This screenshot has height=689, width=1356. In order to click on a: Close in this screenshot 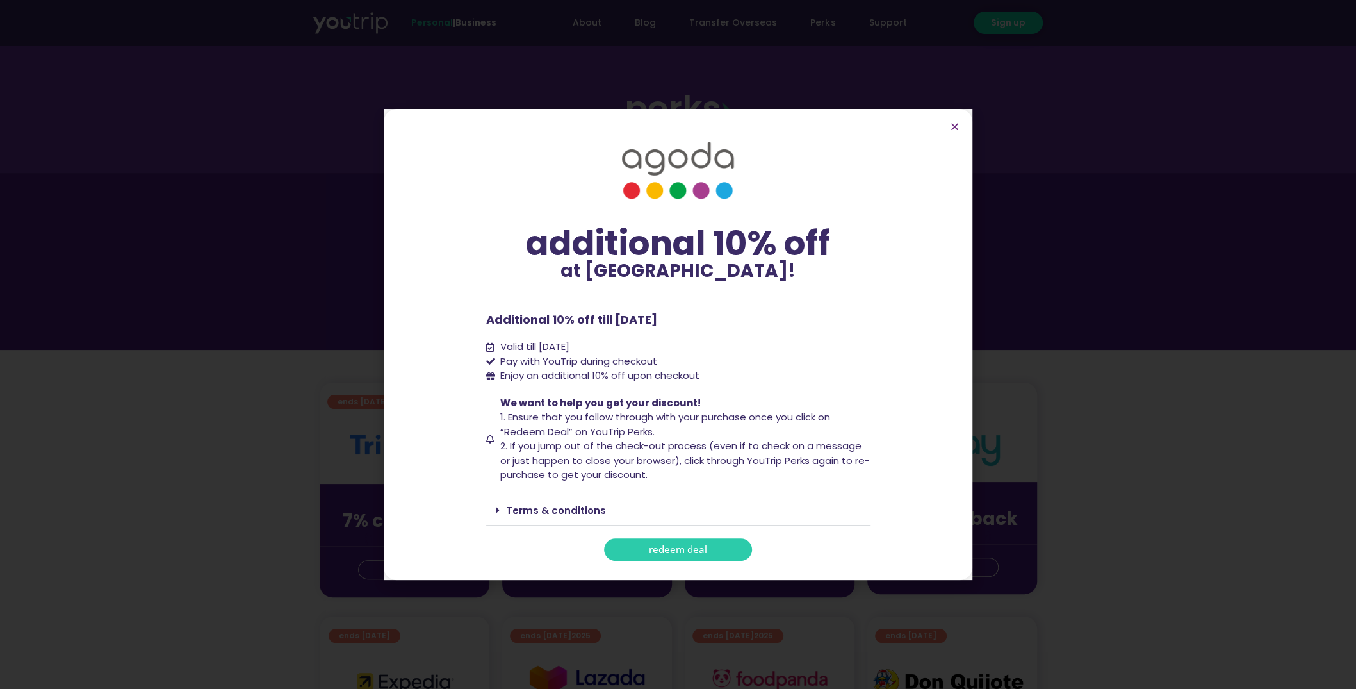, I will do `click(955, 126)`.